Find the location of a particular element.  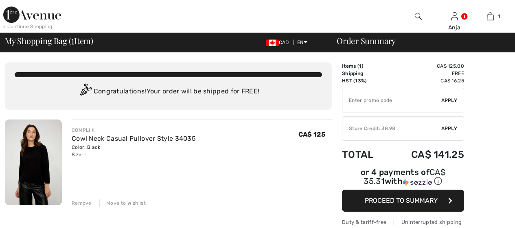

img: My Info is located at coordinates (454, 16).